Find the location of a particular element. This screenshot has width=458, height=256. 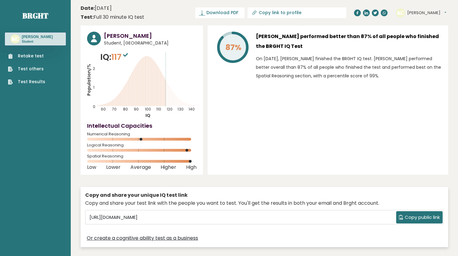

tspan: Population/% is located at coordinates (89, 80).